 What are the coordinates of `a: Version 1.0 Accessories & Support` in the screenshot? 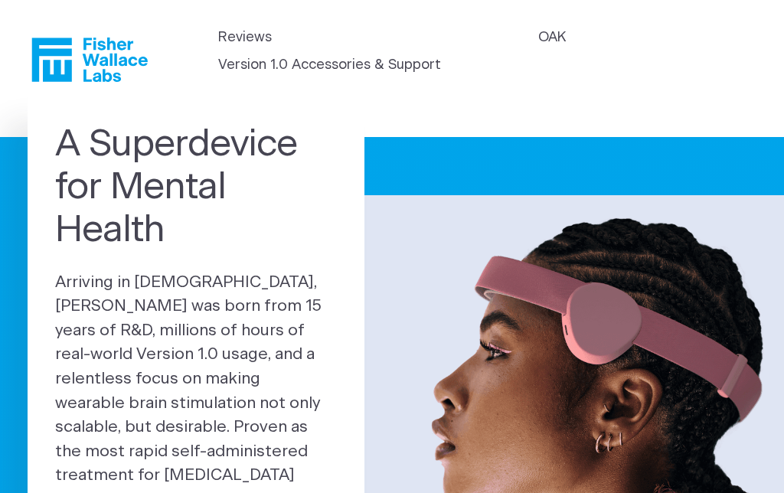 It's located at (329, 65).